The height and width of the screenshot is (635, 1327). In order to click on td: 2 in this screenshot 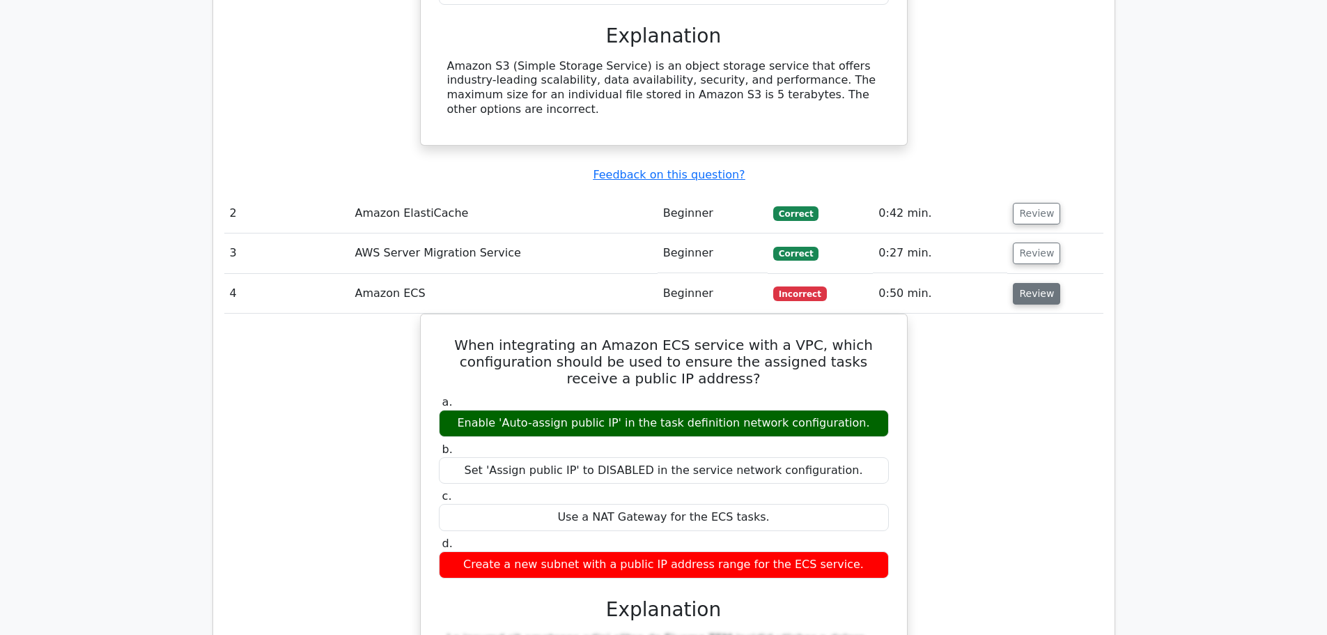, I will do `click(287, 213)`.